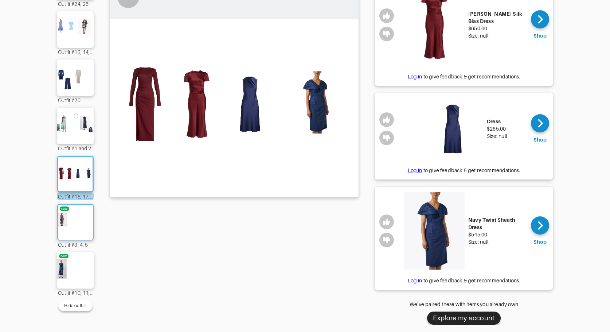 This screenshot has width=610, height=332. I want to click on div: Outfit #13, 14, 15, so click(75, 52).